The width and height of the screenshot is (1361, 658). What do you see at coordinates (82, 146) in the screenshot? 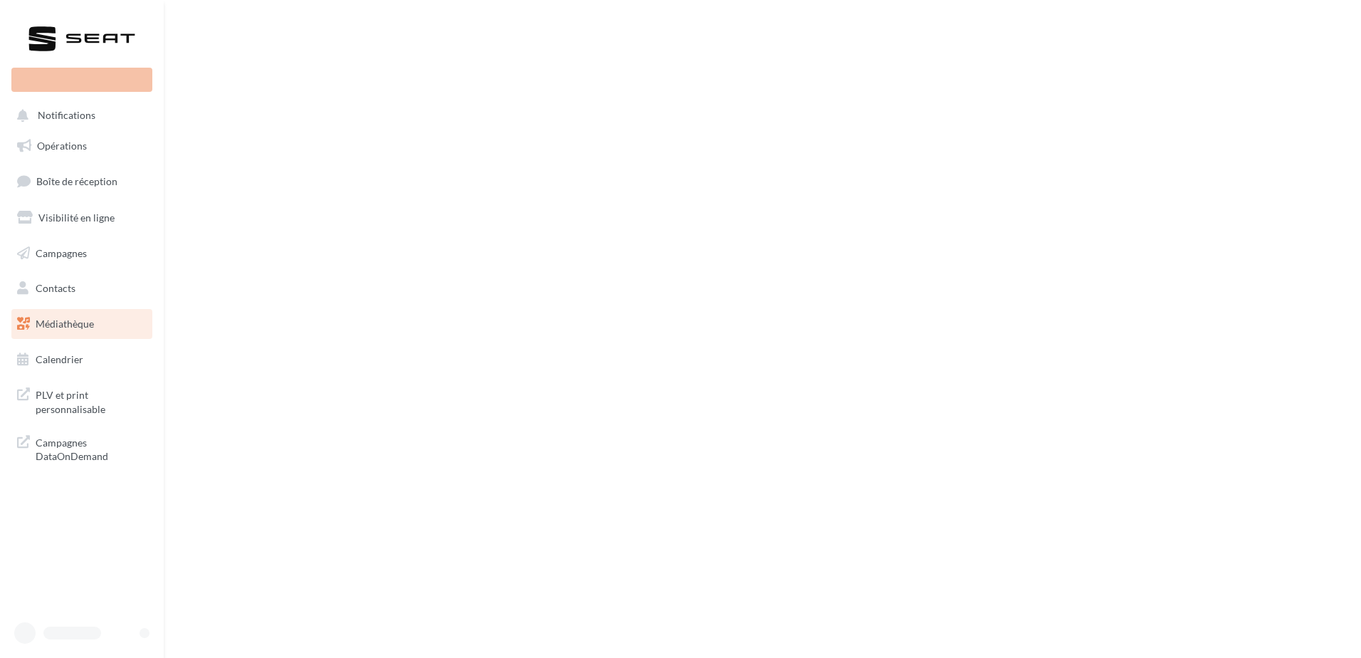
I see `a: Opérations` at bounding box center [82, 146].